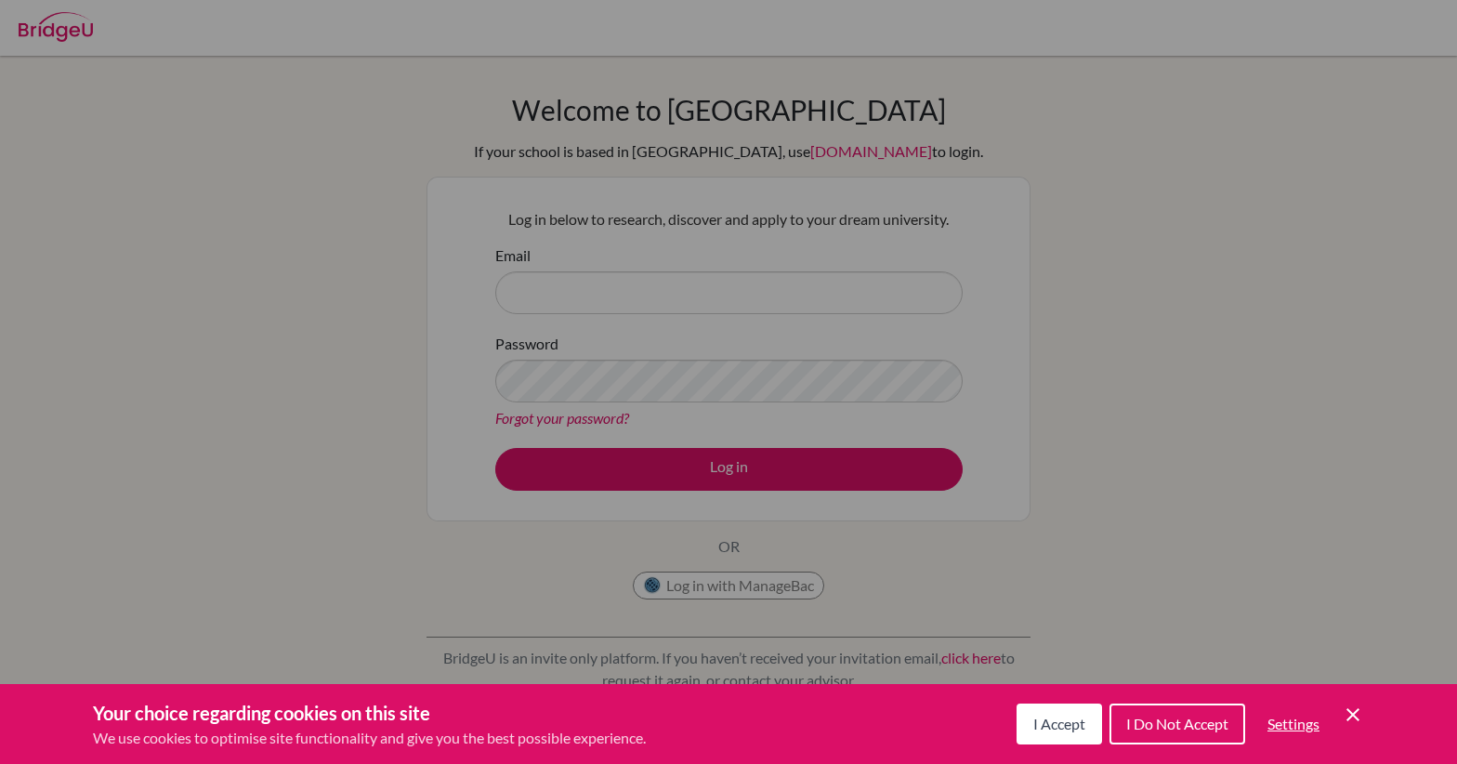 This screenshot has height=764, width=1457. Describe the element at coordinates (1353, 714) in the screenshot. I see `button: Save and close` at that location.